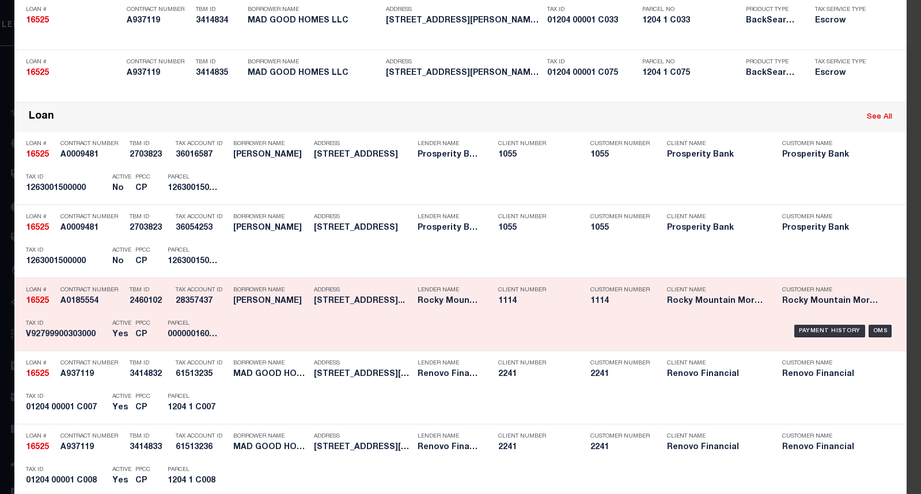 The image size is (921, 494). I want to click on p: Product Type, so click(772, 10).